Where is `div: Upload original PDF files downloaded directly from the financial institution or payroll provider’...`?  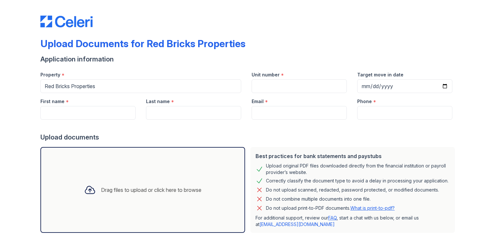 div: Upload original PDF files downloaded directly from the financial institution or payroll provider’... is located at coordinates (358, 169).